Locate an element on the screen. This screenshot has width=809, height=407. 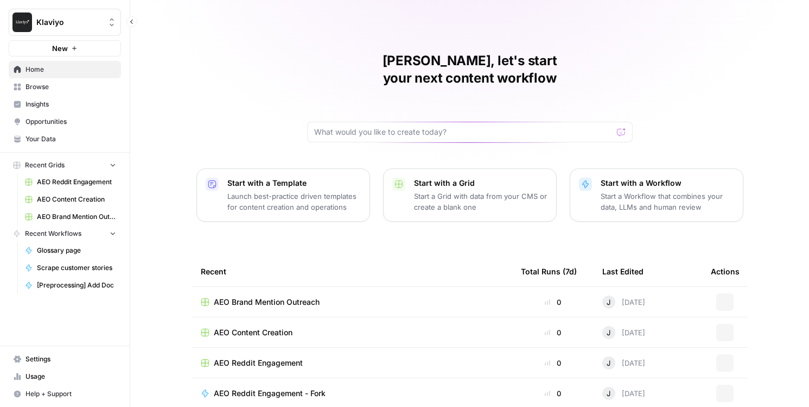
a: Settings is located at coordinates (65, 359).